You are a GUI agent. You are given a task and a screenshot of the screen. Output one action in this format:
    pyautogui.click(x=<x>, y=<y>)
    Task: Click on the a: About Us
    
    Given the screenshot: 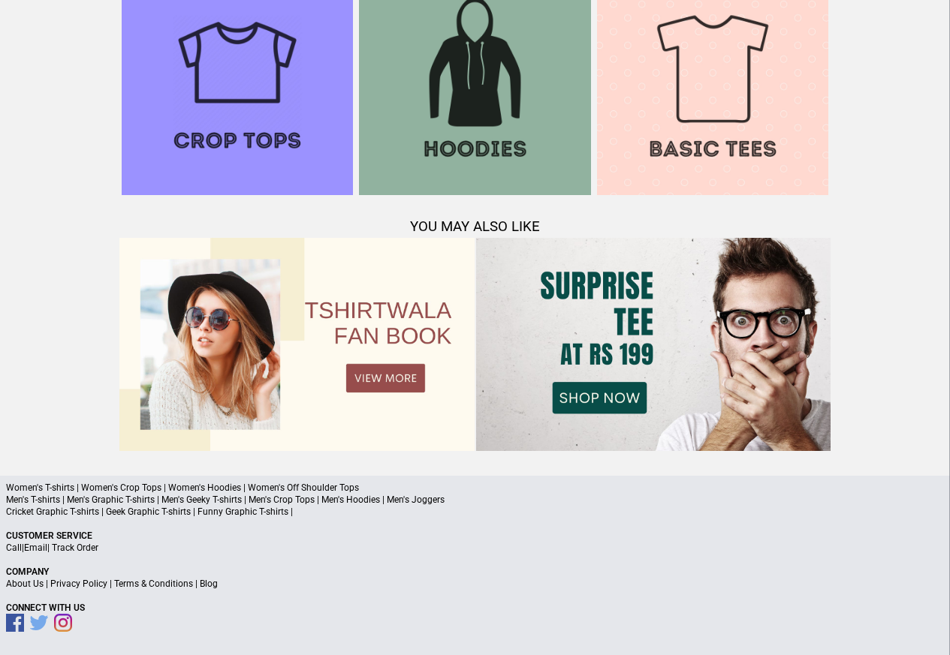 What is the action you would take?
    pyautogui.click(x=25, y=584)
    